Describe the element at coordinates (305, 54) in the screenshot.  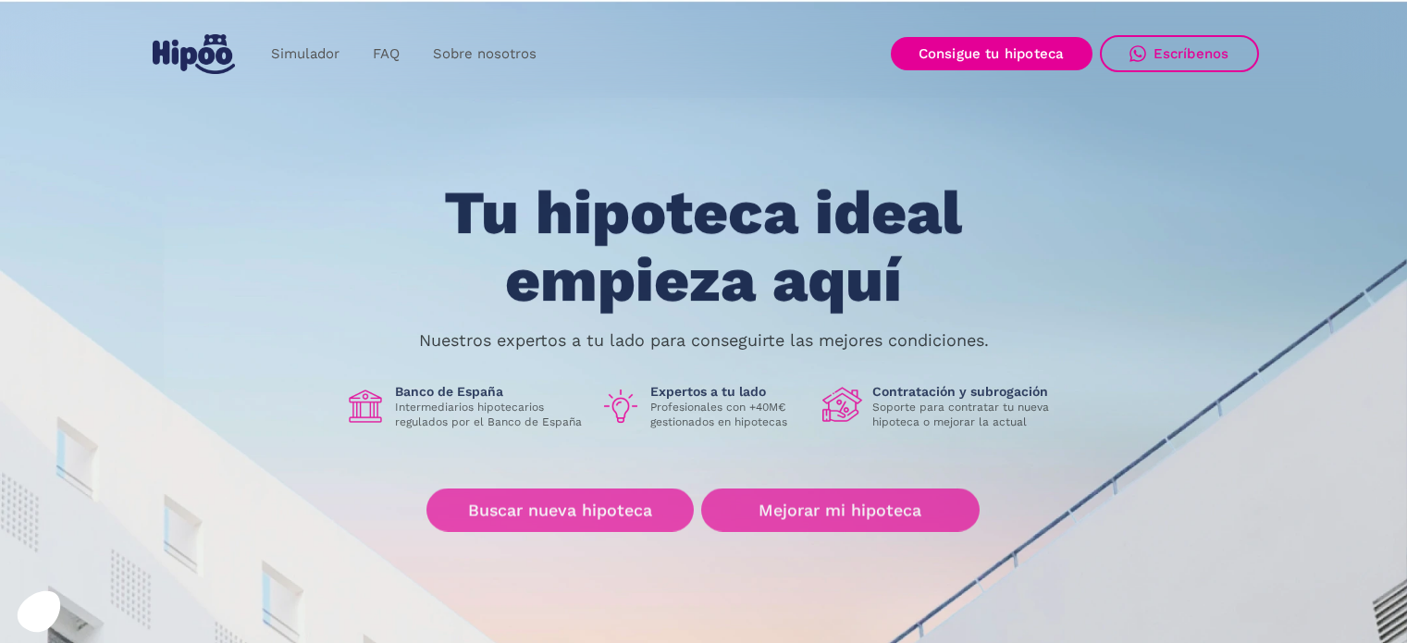
I see `a: Simulador` at that location.